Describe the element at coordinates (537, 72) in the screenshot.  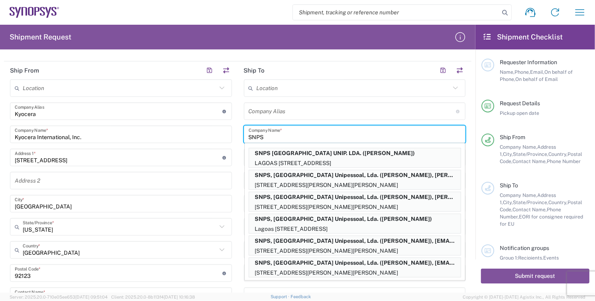
I see `span: Email,` at that location.